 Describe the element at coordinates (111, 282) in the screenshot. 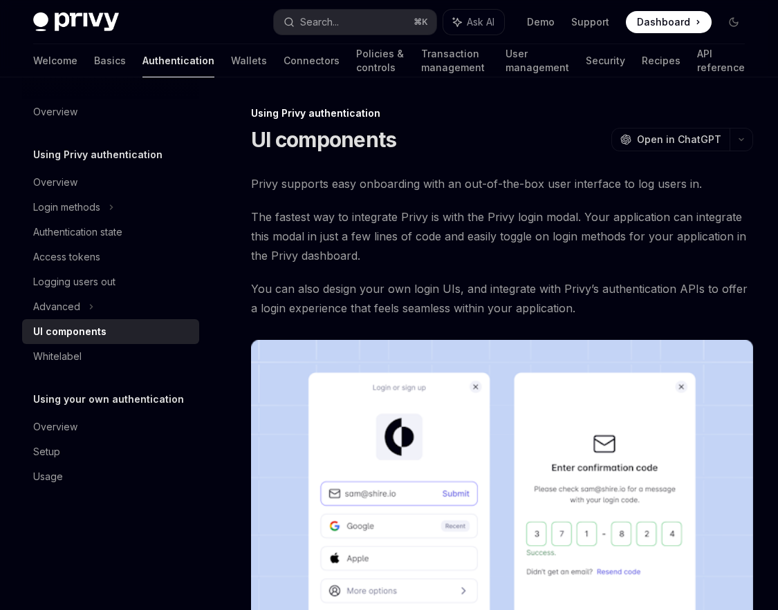

I see `a: Logging users out` at that location.